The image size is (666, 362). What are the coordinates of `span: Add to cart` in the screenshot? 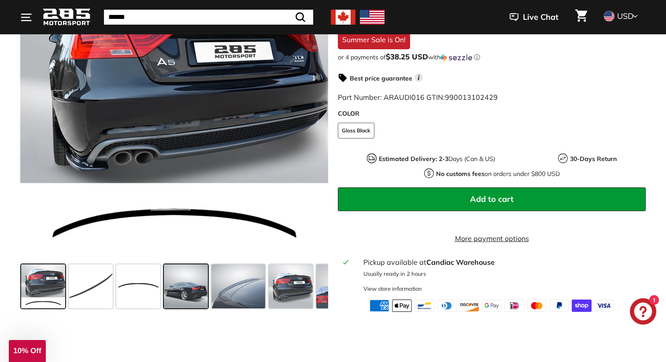 It's located at (491, 199).